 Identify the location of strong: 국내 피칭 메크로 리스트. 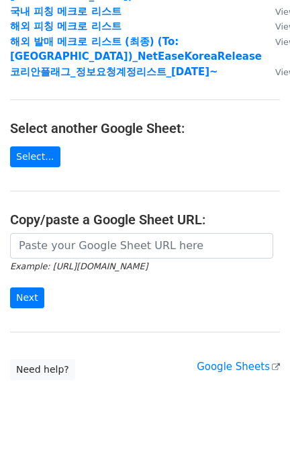
(66, 11).